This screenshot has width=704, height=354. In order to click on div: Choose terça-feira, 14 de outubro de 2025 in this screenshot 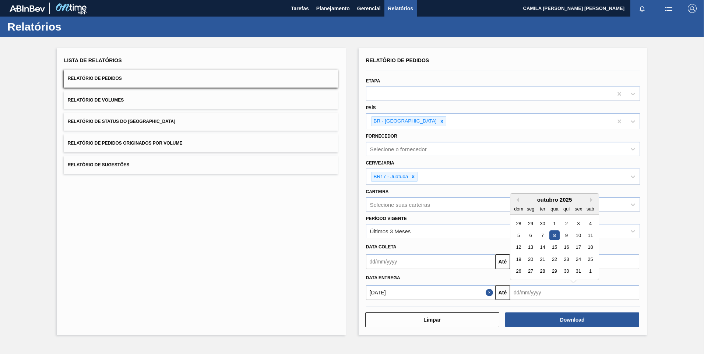, I will do `click(542, 247)`.